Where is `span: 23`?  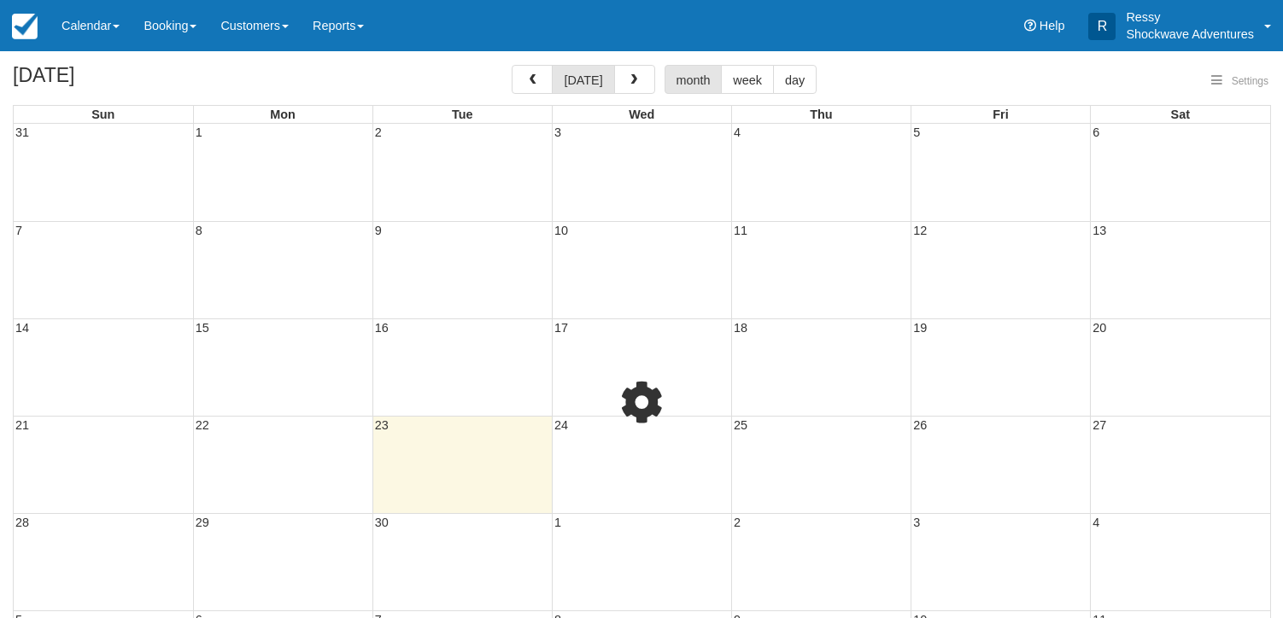
span: 23 is located at coordinates (382, 425).